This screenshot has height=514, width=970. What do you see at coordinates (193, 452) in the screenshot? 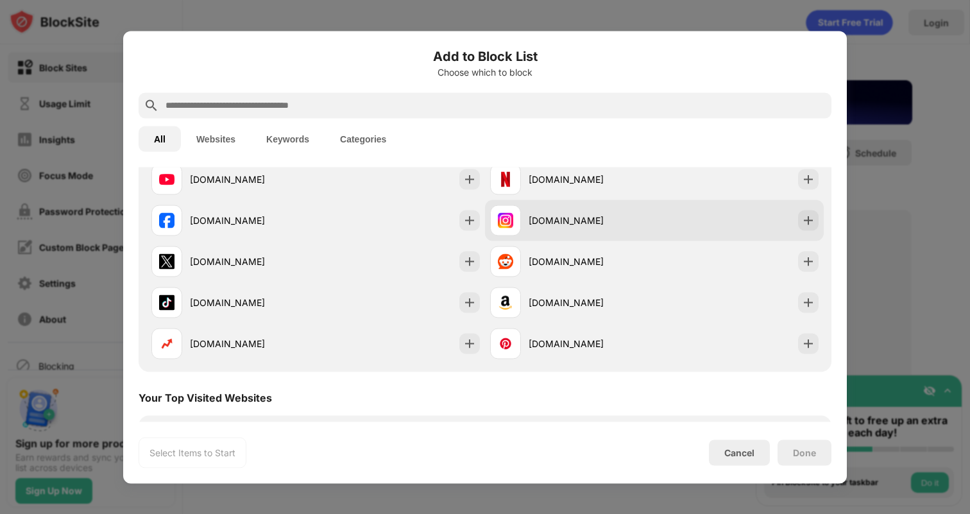
I see `div: Select Items to Start` at bounding box center [193, 452].